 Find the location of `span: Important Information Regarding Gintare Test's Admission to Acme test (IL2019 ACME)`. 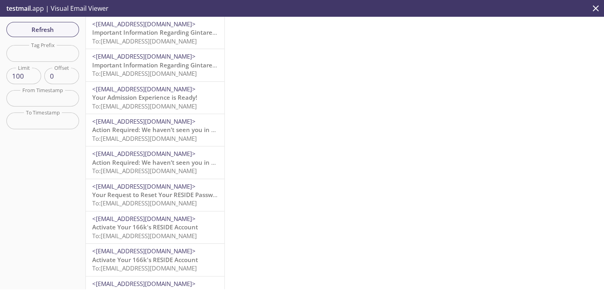

span: Important Information Regarding Gintare Test's Admission to Acme test (IL2019 ACME) is located at coordinates (218, 32).